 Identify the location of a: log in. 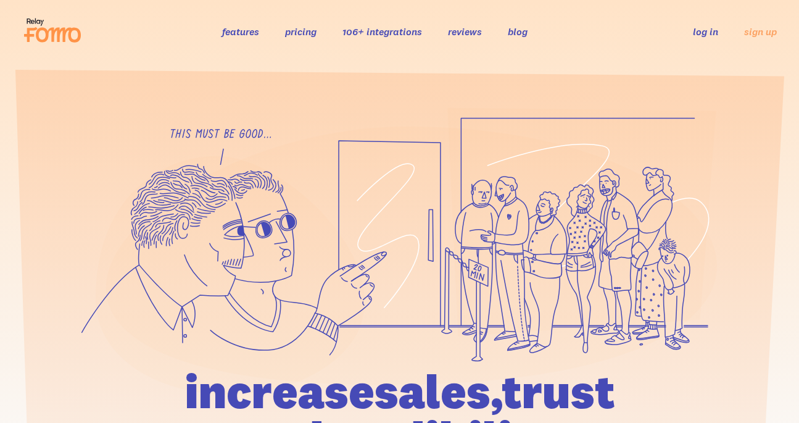
(705, 31).